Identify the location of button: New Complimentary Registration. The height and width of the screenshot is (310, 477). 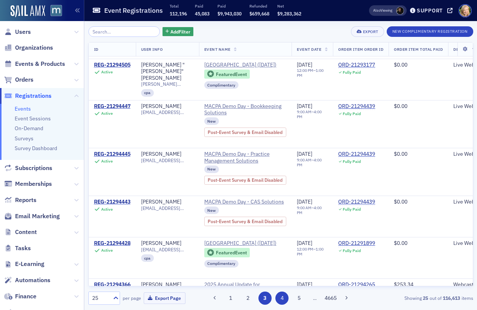
(430, 32).